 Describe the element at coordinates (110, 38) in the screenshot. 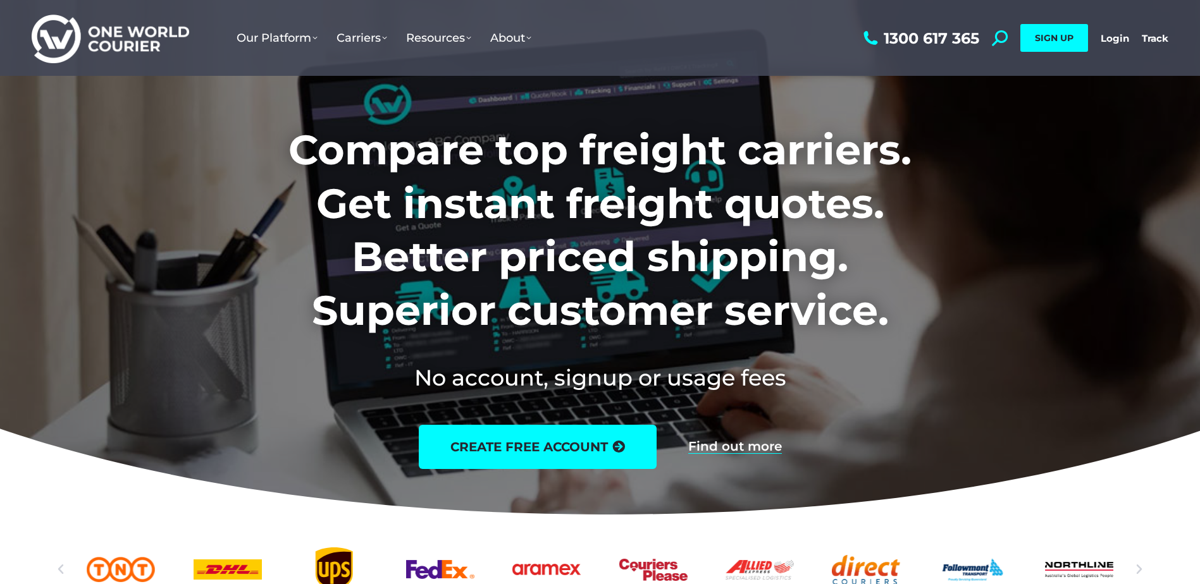

I see `img: One World Courier` at that location.